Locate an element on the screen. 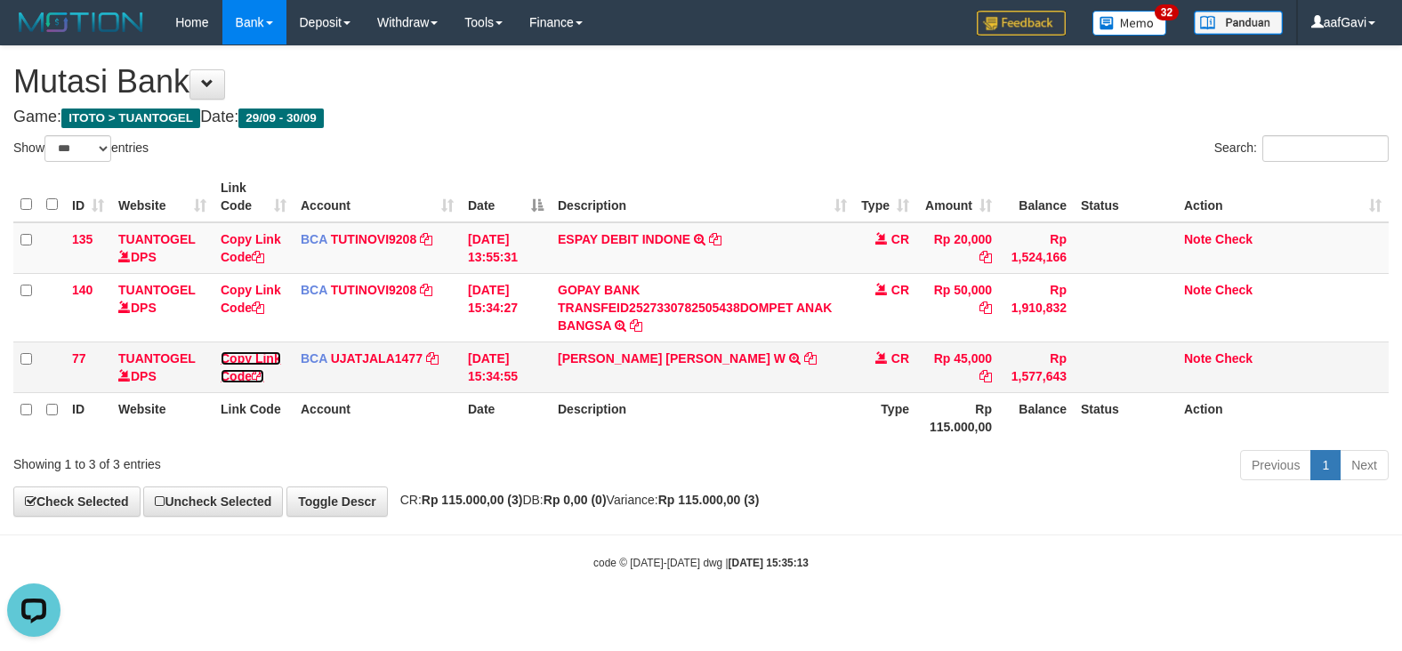 Image resolution: width=1402 pixels, height=651 pixels. a: Copy ESPAY DEBIT INDONE to clipboard is located at coordinates (715, 239).